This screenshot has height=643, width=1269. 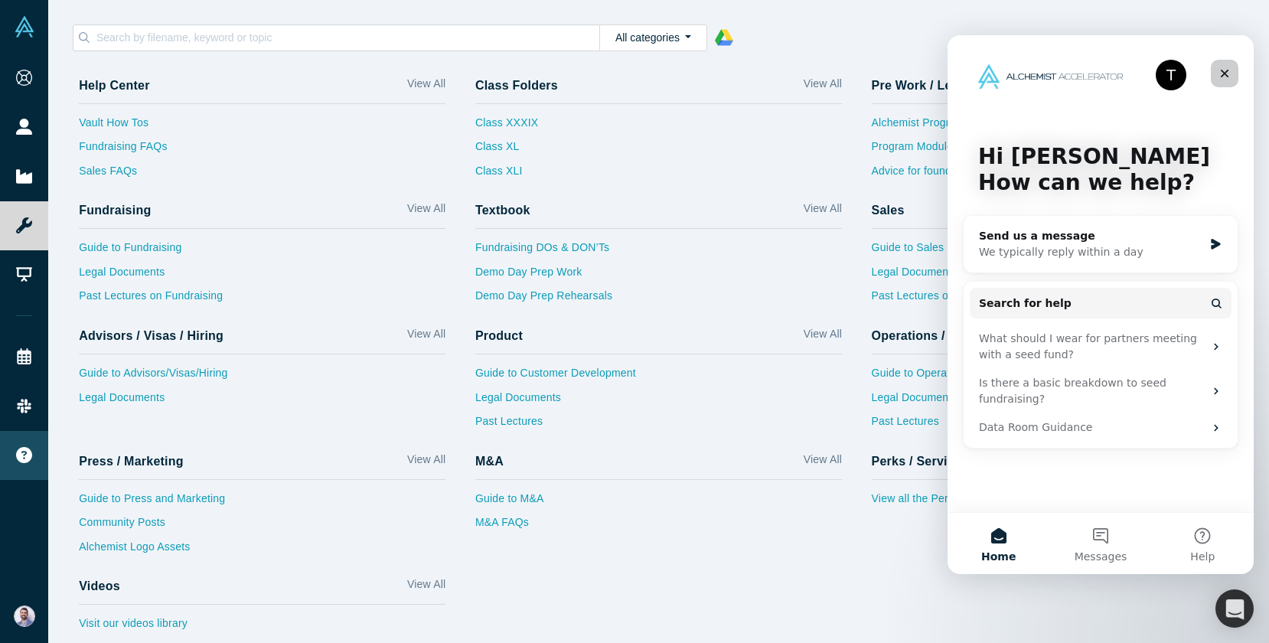 I want to click on span: Messages, so click(x=153, y=521).